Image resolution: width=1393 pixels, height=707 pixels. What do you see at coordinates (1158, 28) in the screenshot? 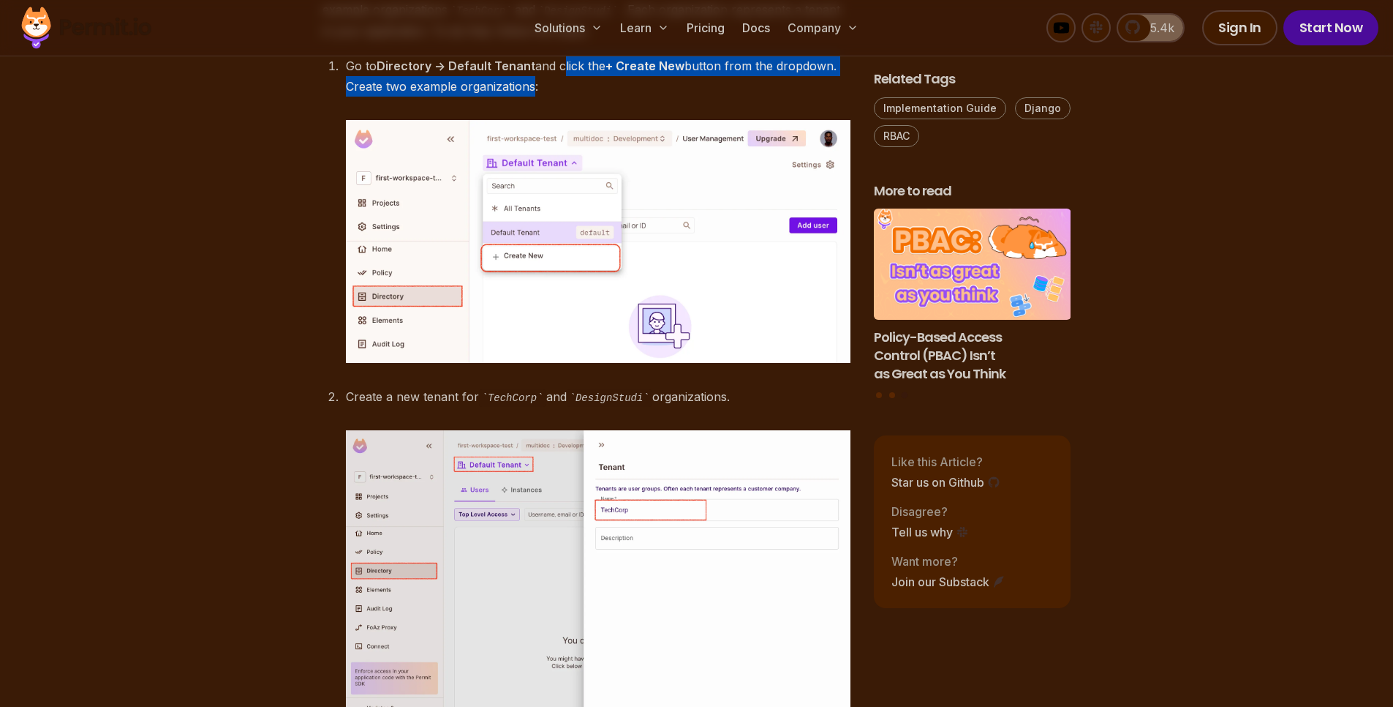
I see `span: 5.4k` at bounding box center [1158, 28].